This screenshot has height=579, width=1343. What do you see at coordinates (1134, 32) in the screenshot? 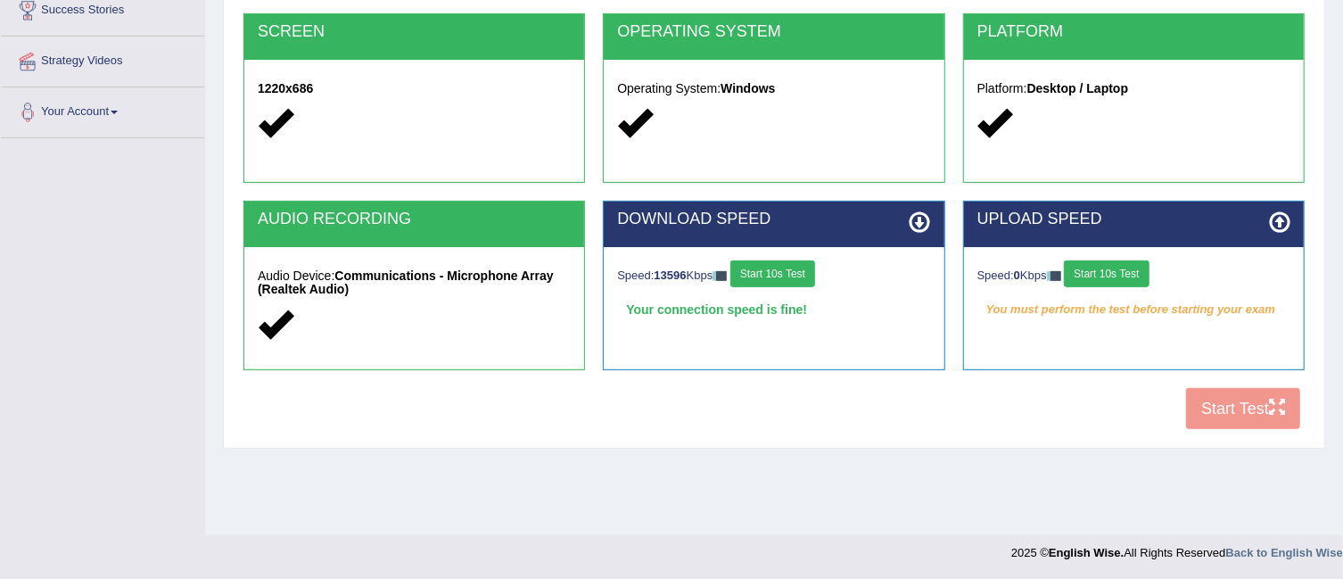
I see `h2: PLATFORM` at bounding box center [1134, 32].